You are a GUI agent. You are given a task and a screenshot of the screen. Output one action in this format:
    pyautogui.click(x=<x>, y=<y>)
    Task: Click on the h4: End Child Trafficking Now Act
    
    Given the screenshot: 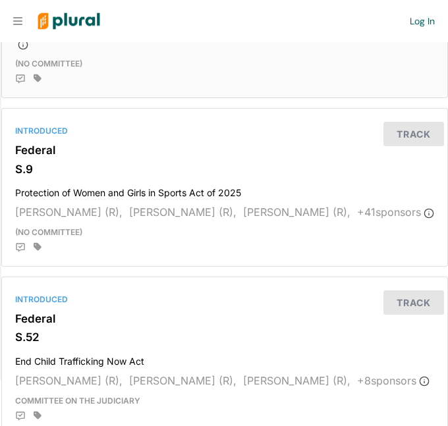 What is the action you would take?
    pyautogui.click(x=225, y=358)
    